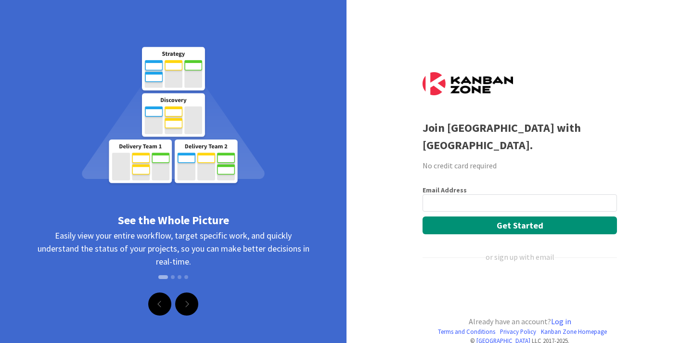 The height and width of the screenshot is (343, 693). What do you see at coordinates (173, 277) in the screenshot?
I see `button: Slide 2` at bounding box center [173, 277].